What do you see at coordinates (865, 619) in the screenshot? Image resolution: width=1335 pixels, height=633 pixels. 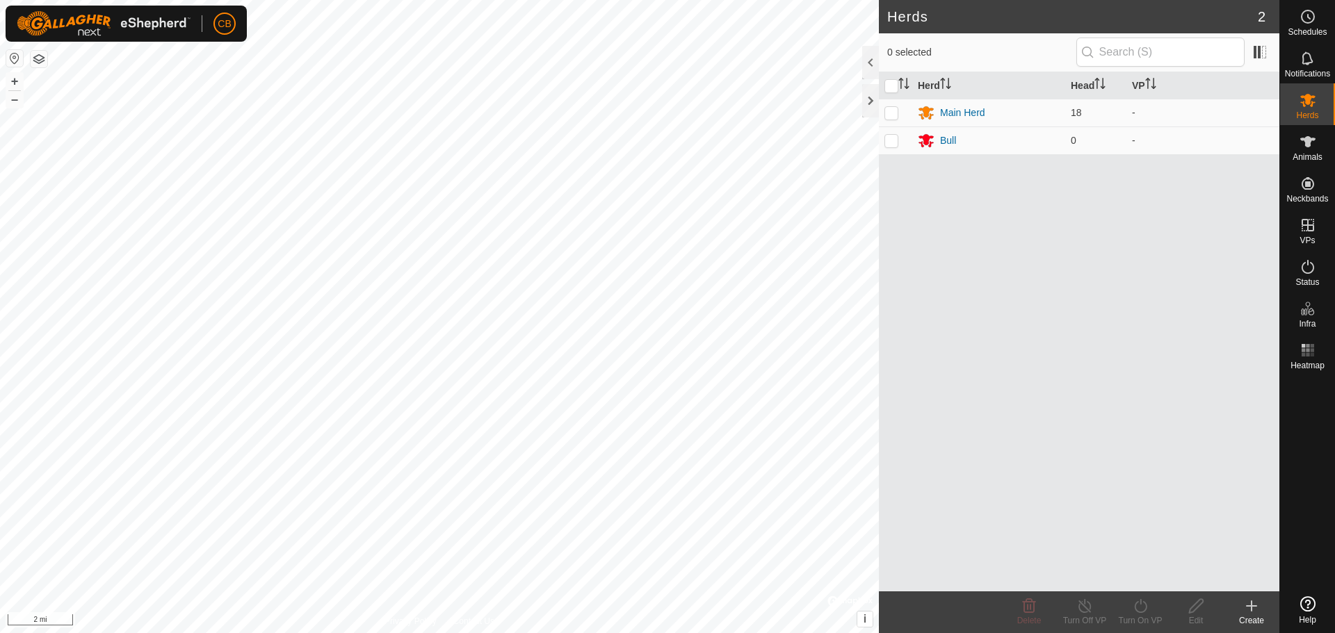 I see `span: i` at bounding box center [865, 619].